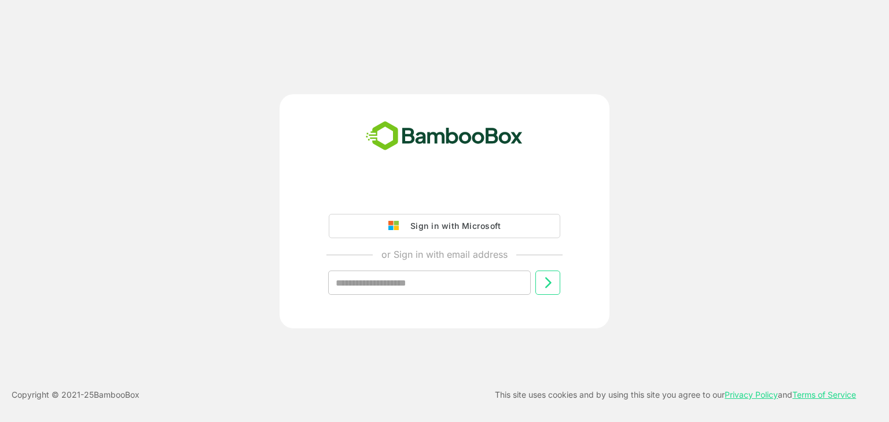 This screenshot has height=422, width=889. What do you see at coordinates (444, 255) in the screenshot?
I see `p: or Sign in with email address` at bounding box center [444, 255].